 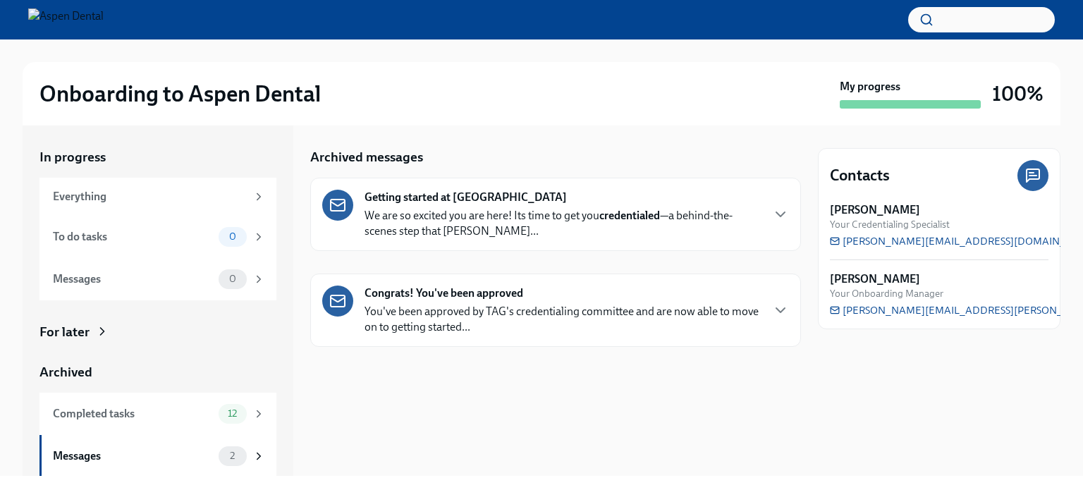 What do you see at coordinates (158, 372) in the screenshot?
I see `div: Archived` at bounding box center [158, 372].